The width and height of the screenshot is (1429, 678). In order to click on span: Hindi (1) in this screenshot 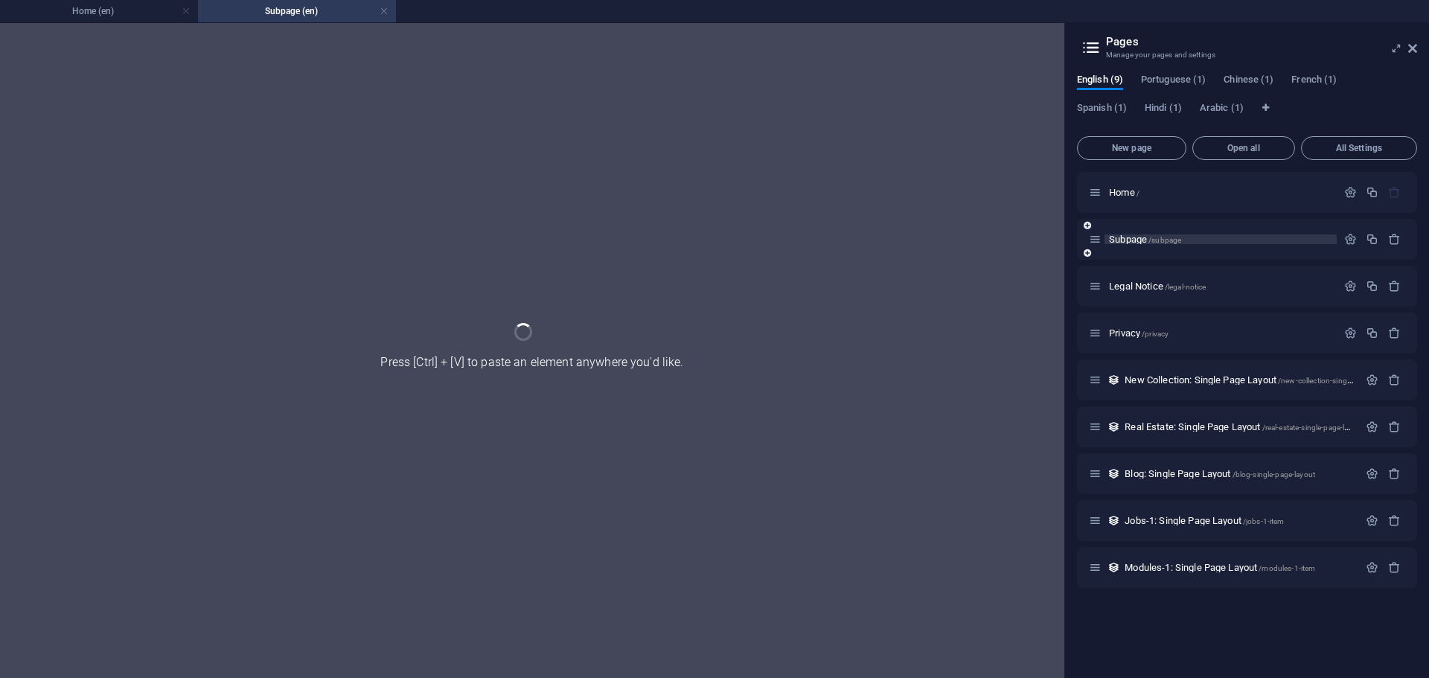, I will do `click(1163, 109)`.